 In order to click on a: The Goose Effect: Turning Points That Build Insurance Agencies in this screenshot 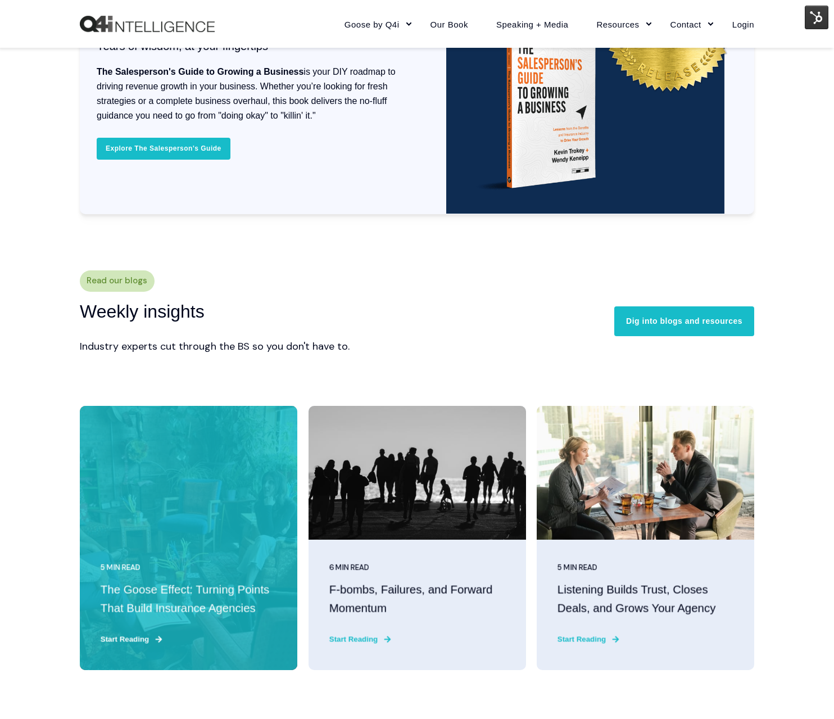, I will do `click(188, 538)`.